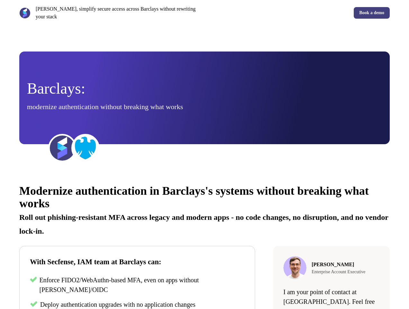  I want to click on span: Roll out phishing-resistant MFA across legacy and modern apps - no code changes, no disruption, a..., so click(204, 224).